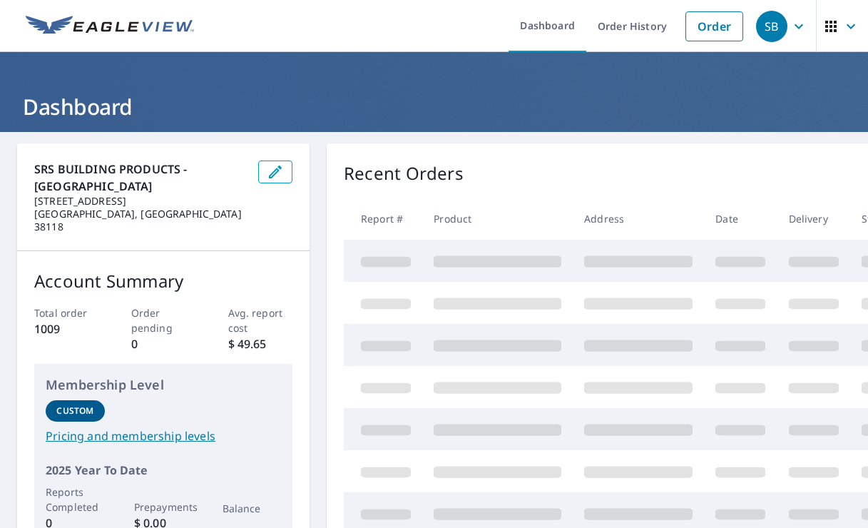 The width and height of the screenshot is (868, 528). I want to click on p: 0, so click(163, 344).